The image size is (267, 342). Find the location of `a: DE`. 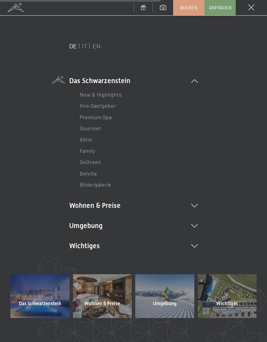

a: DE is located at coordinates (73, 46).